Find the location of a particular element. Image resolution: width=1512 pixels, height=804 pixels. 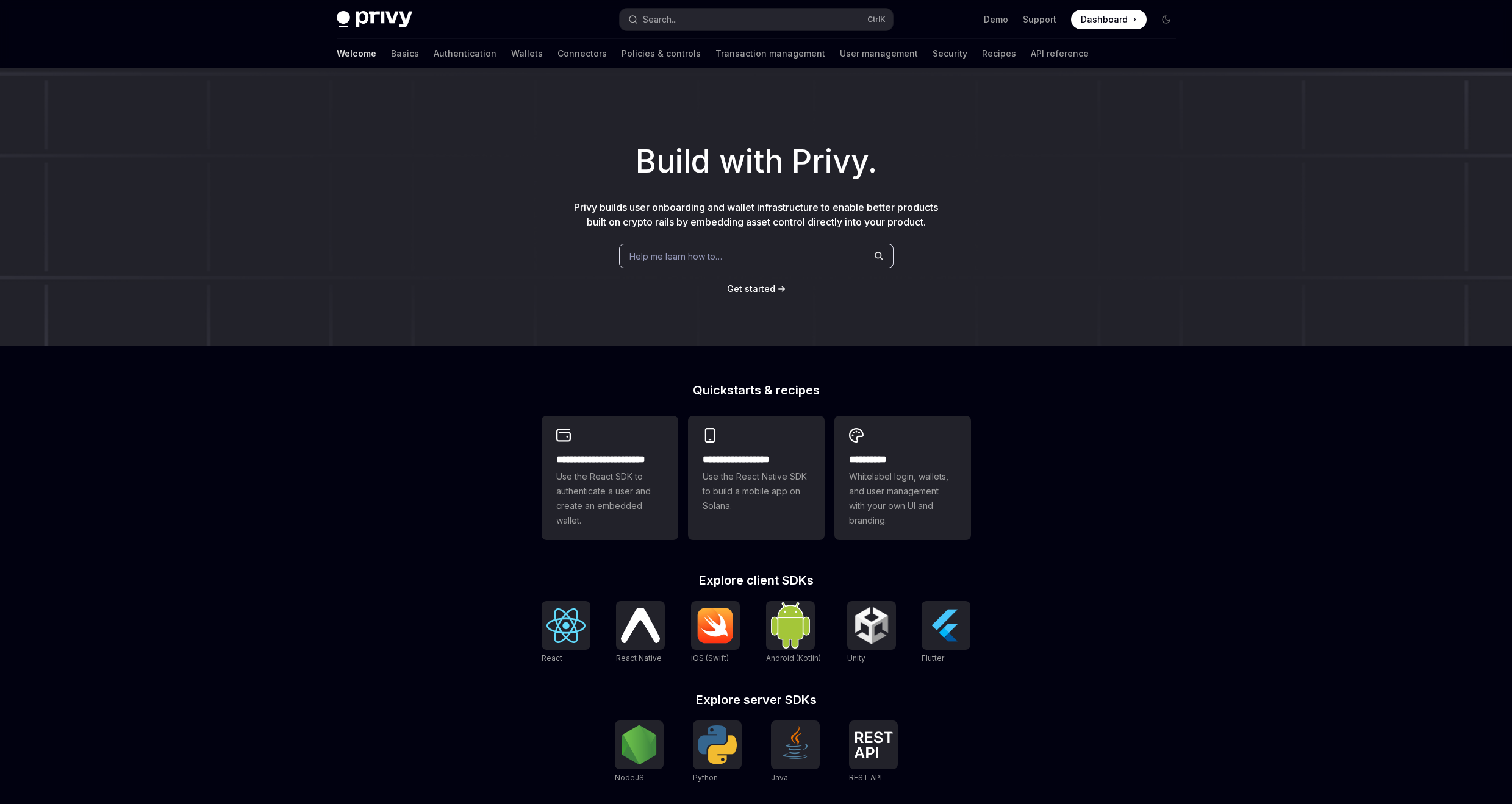

a: Connectors is located at coordinates (582, 53).